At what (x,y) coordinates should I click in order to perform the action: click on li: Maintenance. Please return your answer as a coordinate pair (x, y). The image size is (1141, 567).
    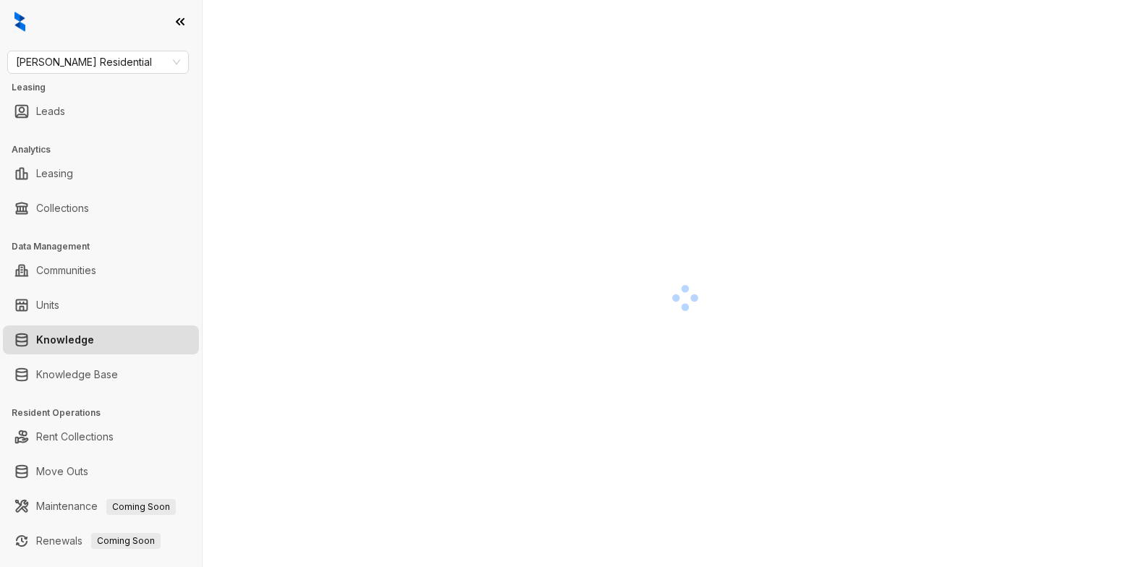
    Looking at the image, I should click on (101, 507).